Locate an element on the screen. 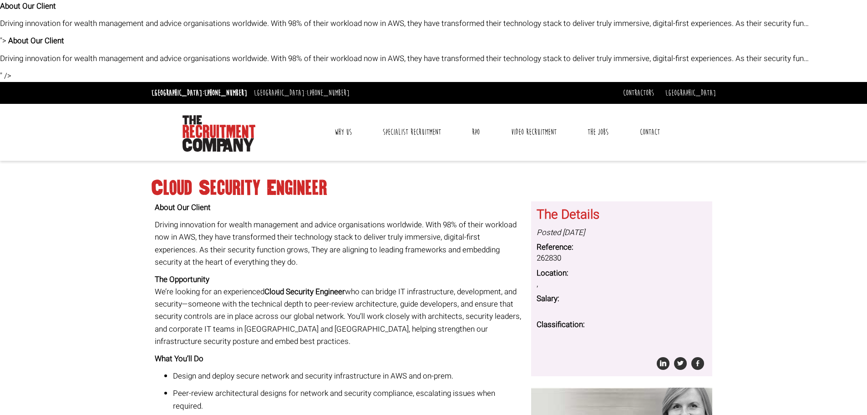 The image size is (867, 415). h1: Cloud Security Engineer is located at coordinates (434, 188).